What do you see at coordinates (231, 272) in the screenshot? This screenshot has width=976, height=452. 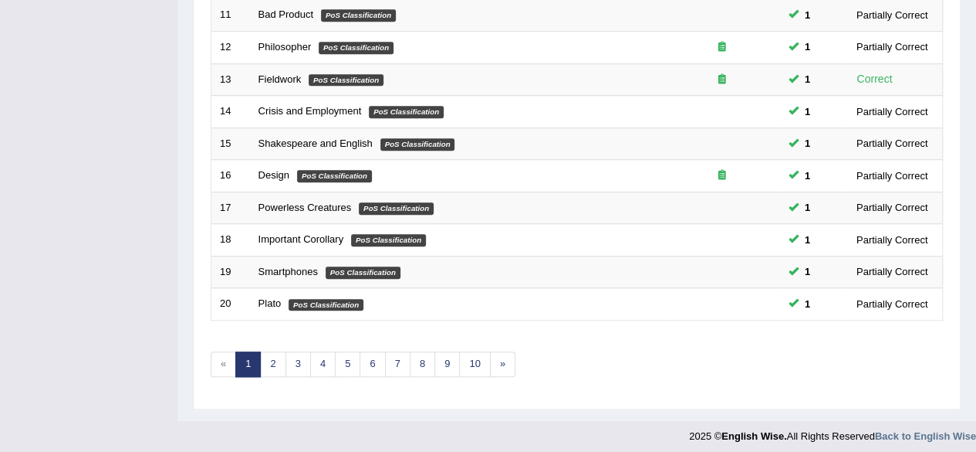 I see `td: 19` at bounding box center [231, 272].